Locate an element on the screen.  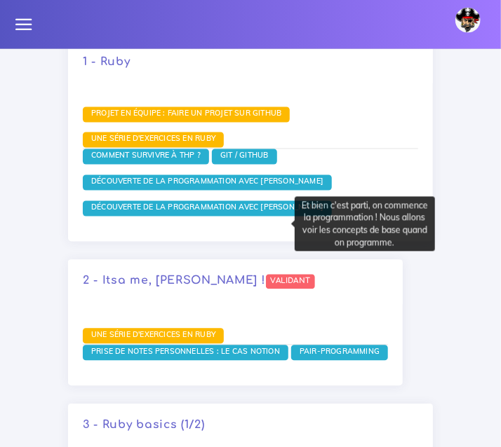
a: 1 - Ruby is located at coordinates (250, 62).